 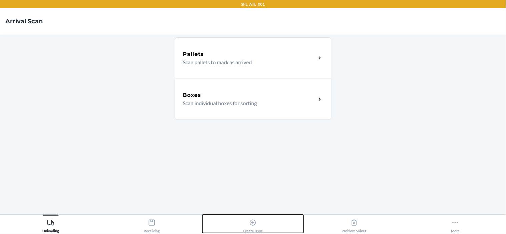 I want to click on div: Create Issue, so click(x=253, y=225).